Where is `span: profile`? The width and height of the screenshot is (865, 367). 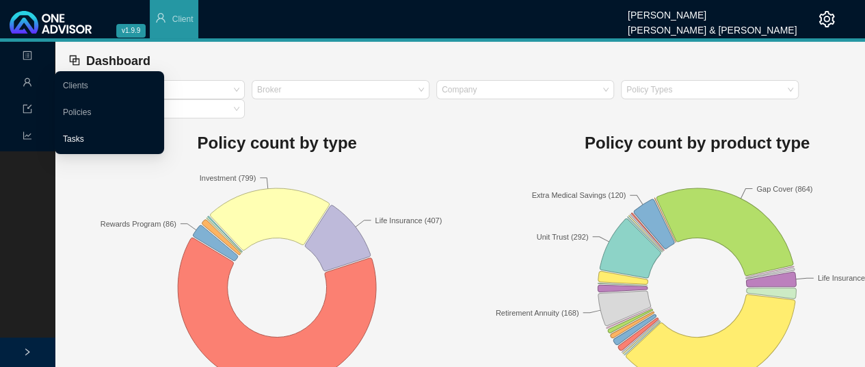 span: profile is located at coordinates (27, 57).